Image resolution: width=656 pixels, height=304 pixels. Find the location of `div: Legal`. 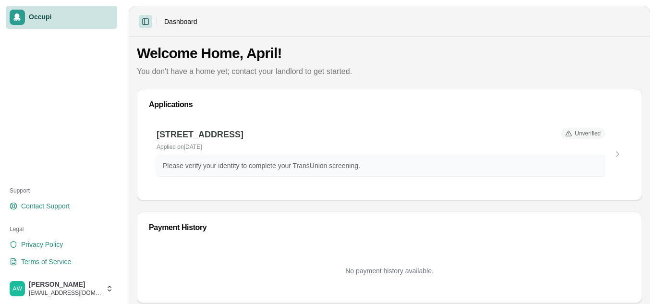

div: Legal is located at coordinates (61, 229).